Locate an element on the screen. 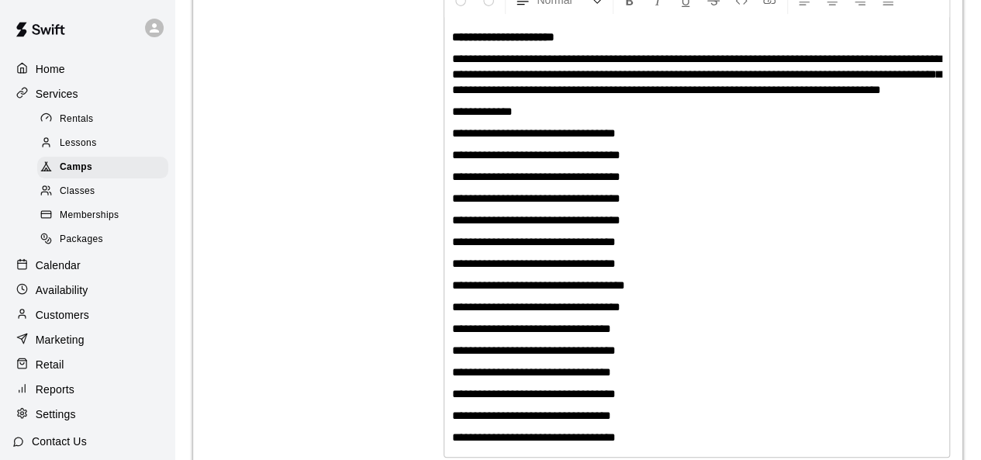 The width and height of the screenshot is (981, 460). div: Lessons is located at coordinates (102, 143).